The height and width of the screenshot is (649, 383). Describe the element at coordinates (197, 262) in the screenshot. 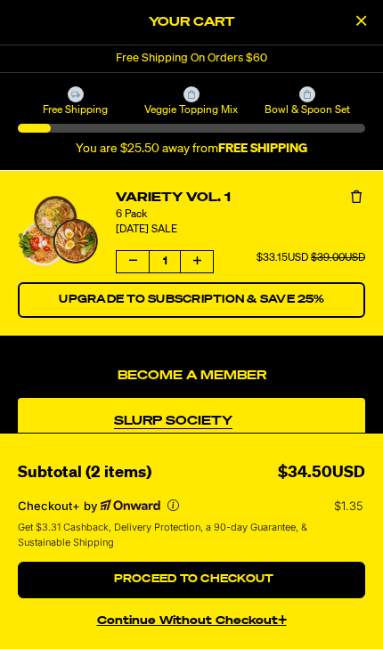

I see `button: Increase quantity of Variety Vol. 1` at that location.